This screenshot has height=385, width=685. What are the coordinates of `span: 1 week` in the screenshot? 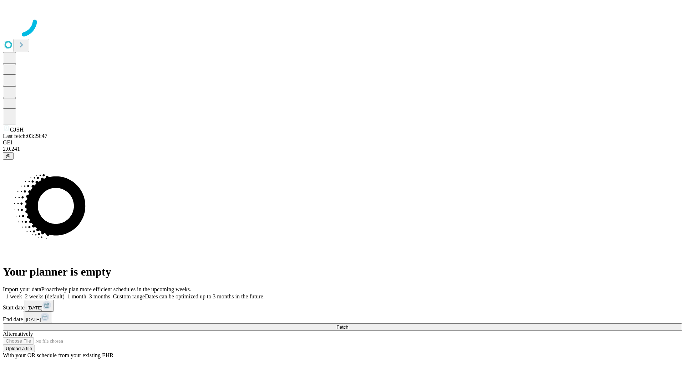 It's located at (14, 296).